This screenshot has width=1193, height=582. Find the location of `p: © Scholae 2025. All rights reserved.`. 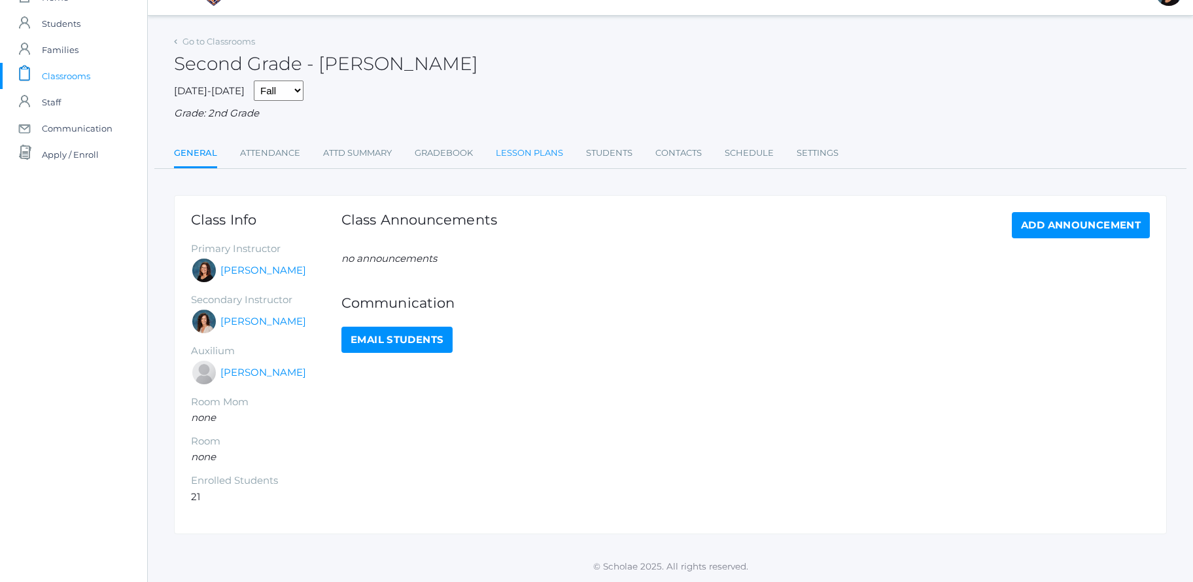

p: © Scholae 2025. All rights reserved. is located at coordinates (671, 566).